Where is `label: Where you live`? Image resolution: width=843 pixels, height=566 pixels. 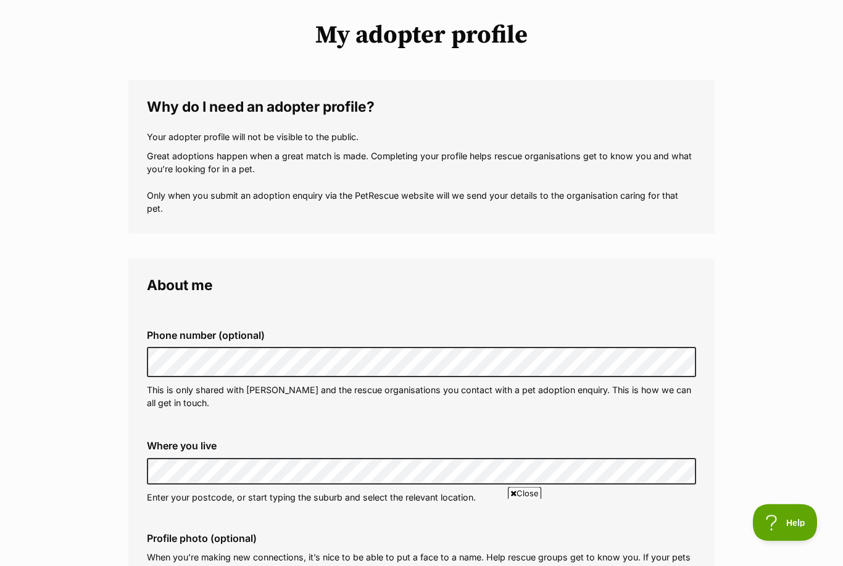
label: Where you live is located at coordinates (422, 446).